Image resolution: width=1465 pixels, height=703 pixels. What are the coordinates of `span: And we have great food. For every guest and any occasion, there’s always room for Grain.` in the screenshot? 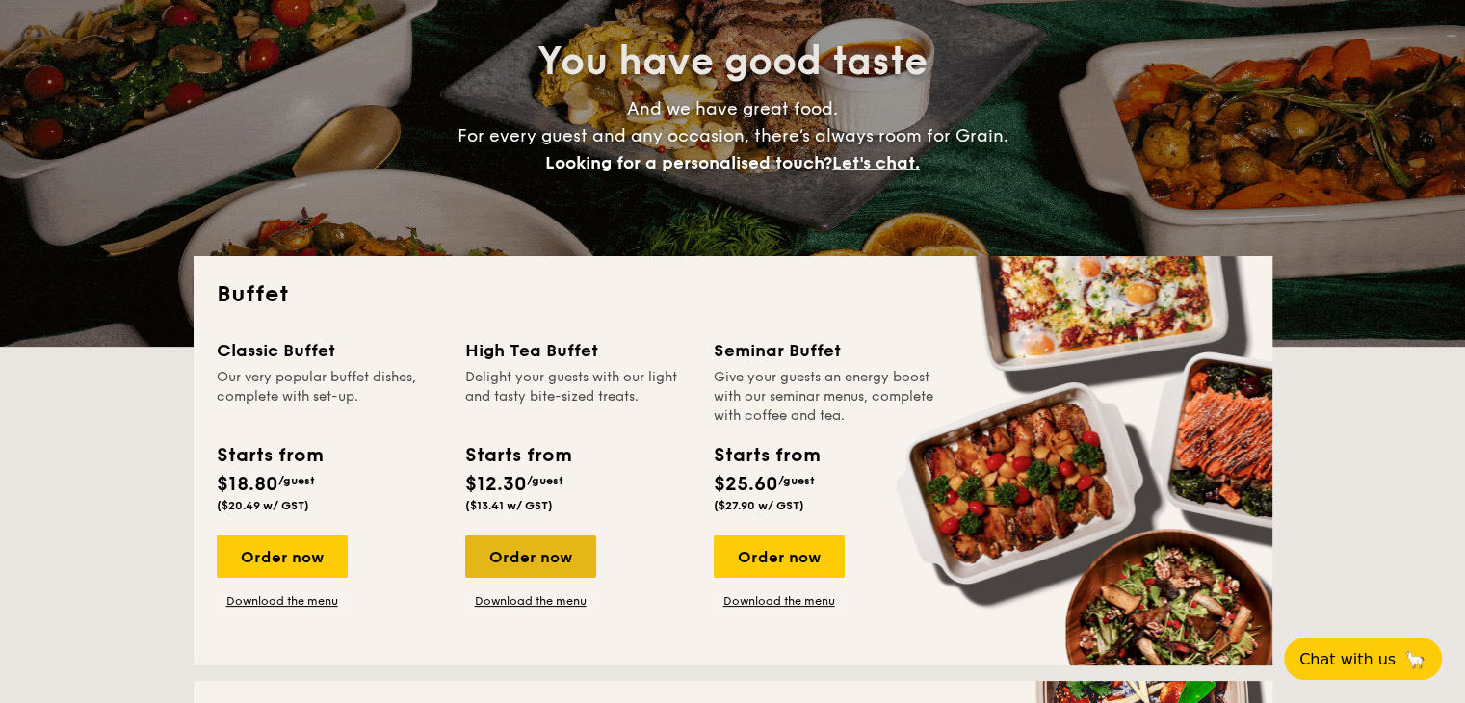 It's located at (733, 136).